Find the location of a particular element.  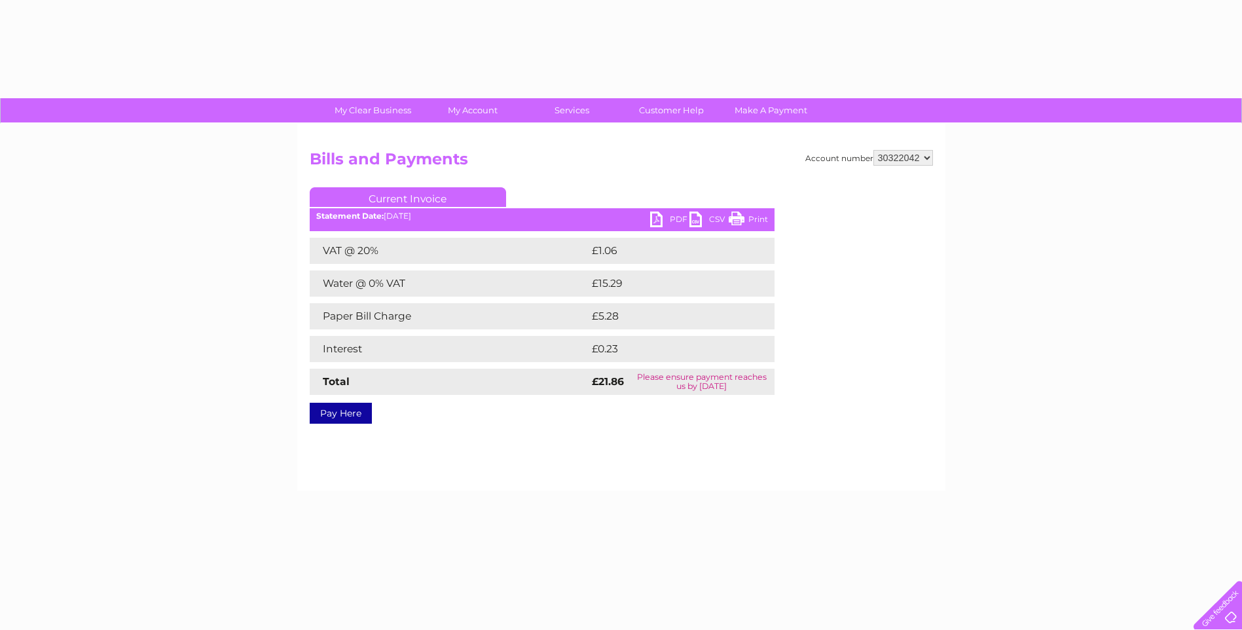

td: £0.23 is located at coordinates (666, 349).